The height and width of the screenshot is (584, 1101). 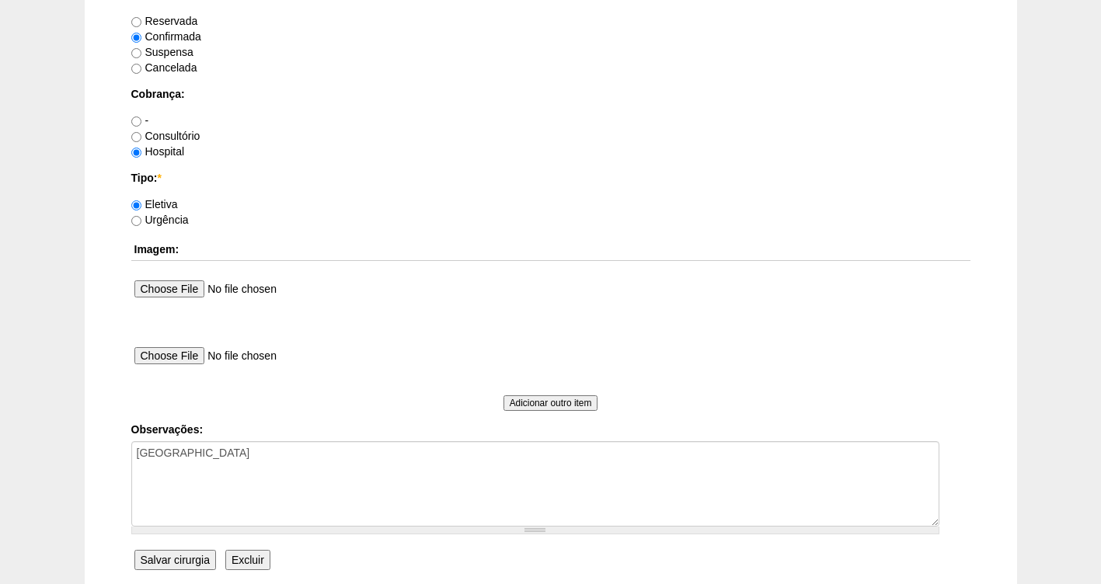 I want to click on span: Este campo é obrigatório., so click(x=159, y=178).